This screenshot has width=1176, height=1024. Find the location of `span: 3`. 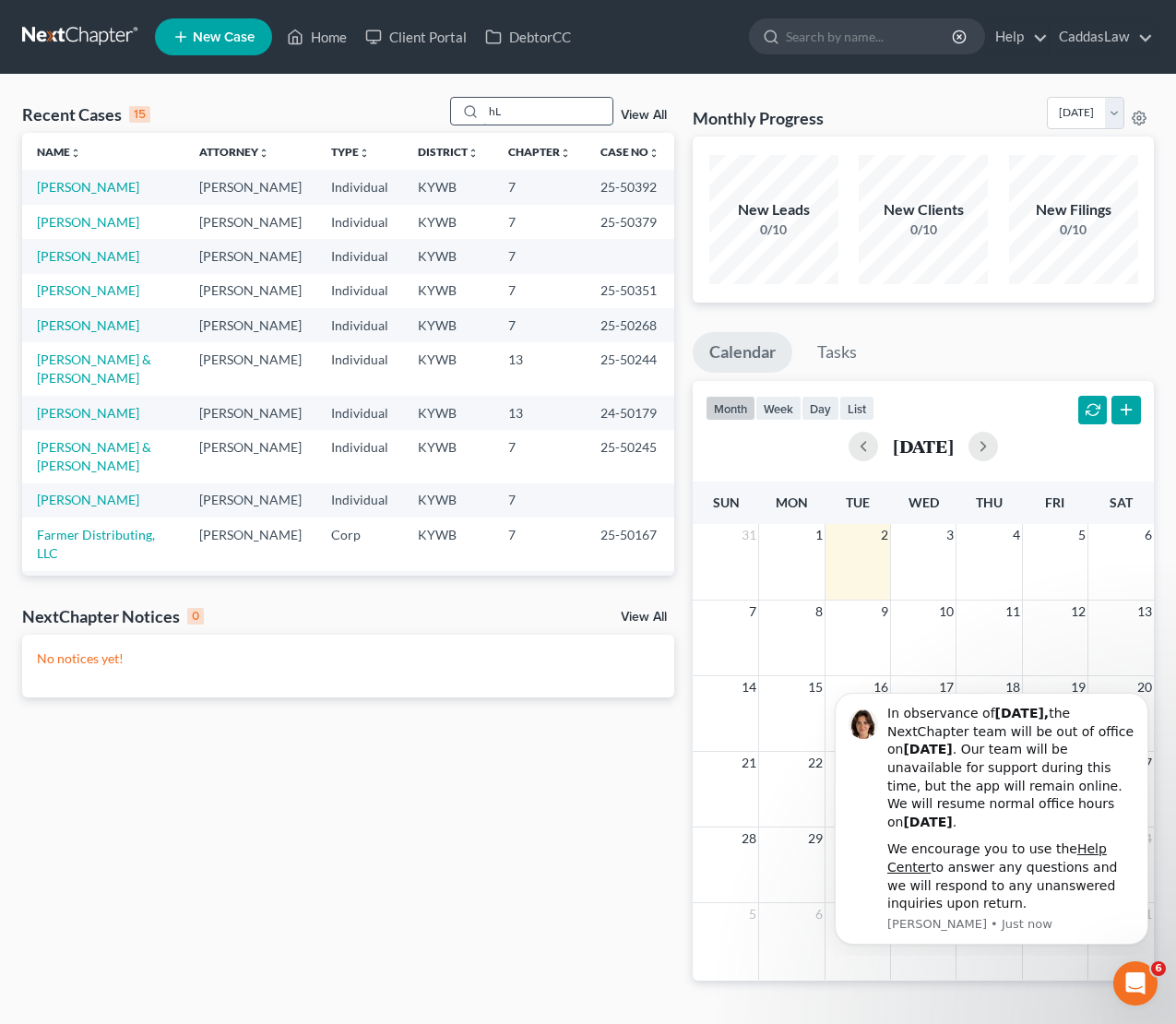

span: 3 is located at coordinates (950, 535).